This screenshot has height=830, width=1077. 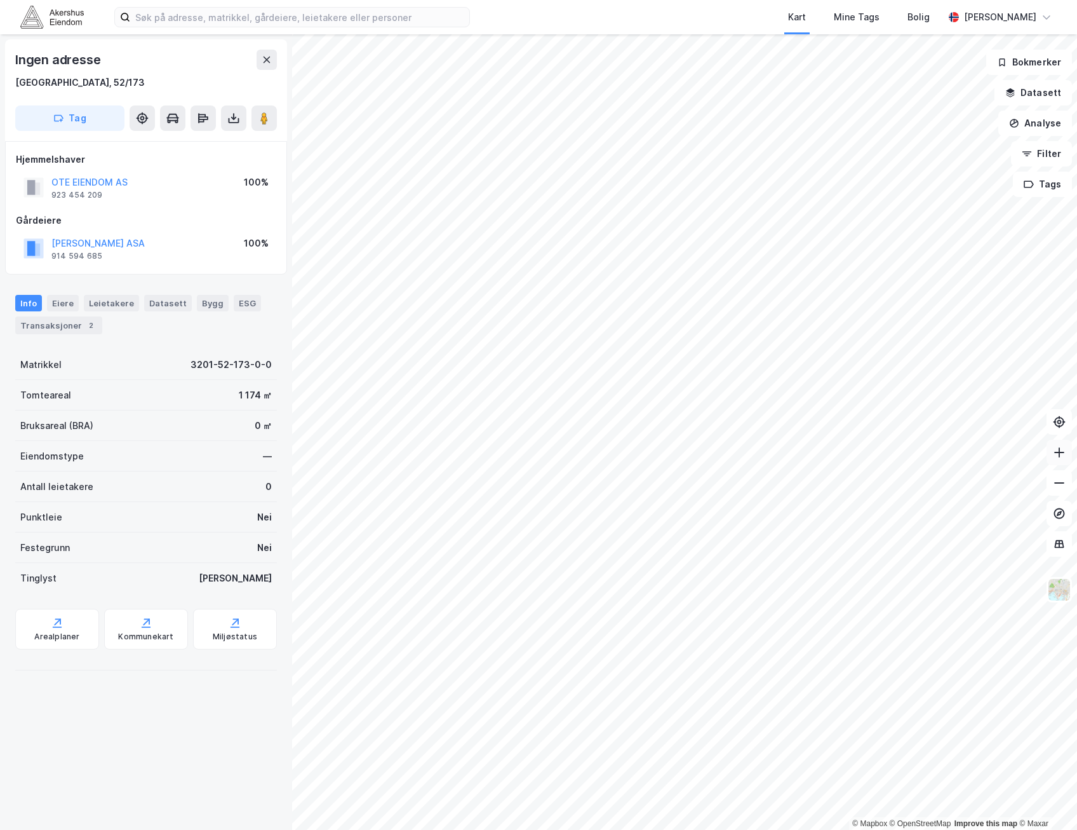 I want to click on div: Kontrollprogram for chat, so click(x=1045, y=799).